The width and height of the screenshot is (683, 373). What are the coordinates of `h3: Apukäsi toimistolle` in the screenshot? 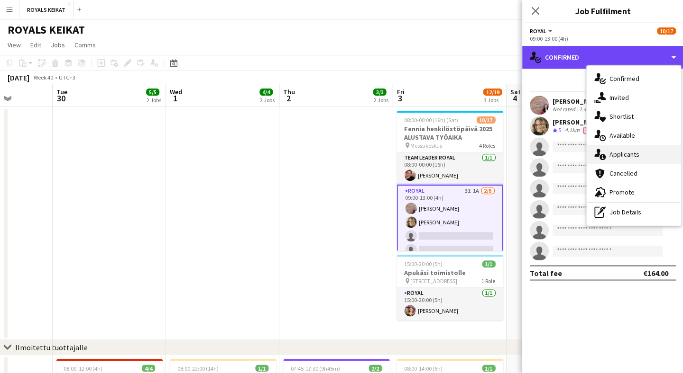 It's located at (449, 273).